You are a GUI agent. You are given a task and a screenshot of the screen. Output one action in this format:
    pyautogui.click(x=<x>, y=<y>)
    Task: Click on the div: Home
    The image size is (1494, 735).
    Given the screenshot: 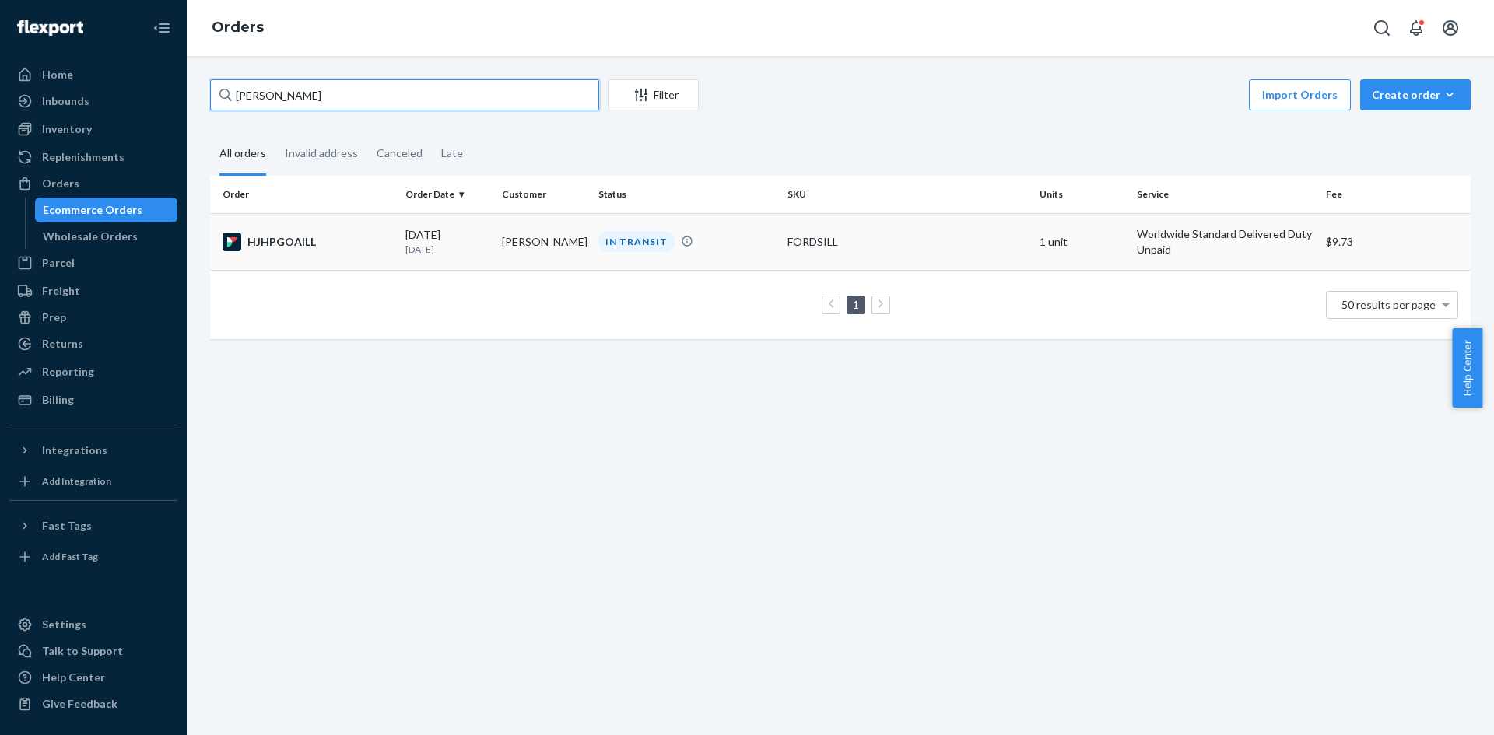 What is the action you would take?
    pyautogui.click(x=58, y=75)
    